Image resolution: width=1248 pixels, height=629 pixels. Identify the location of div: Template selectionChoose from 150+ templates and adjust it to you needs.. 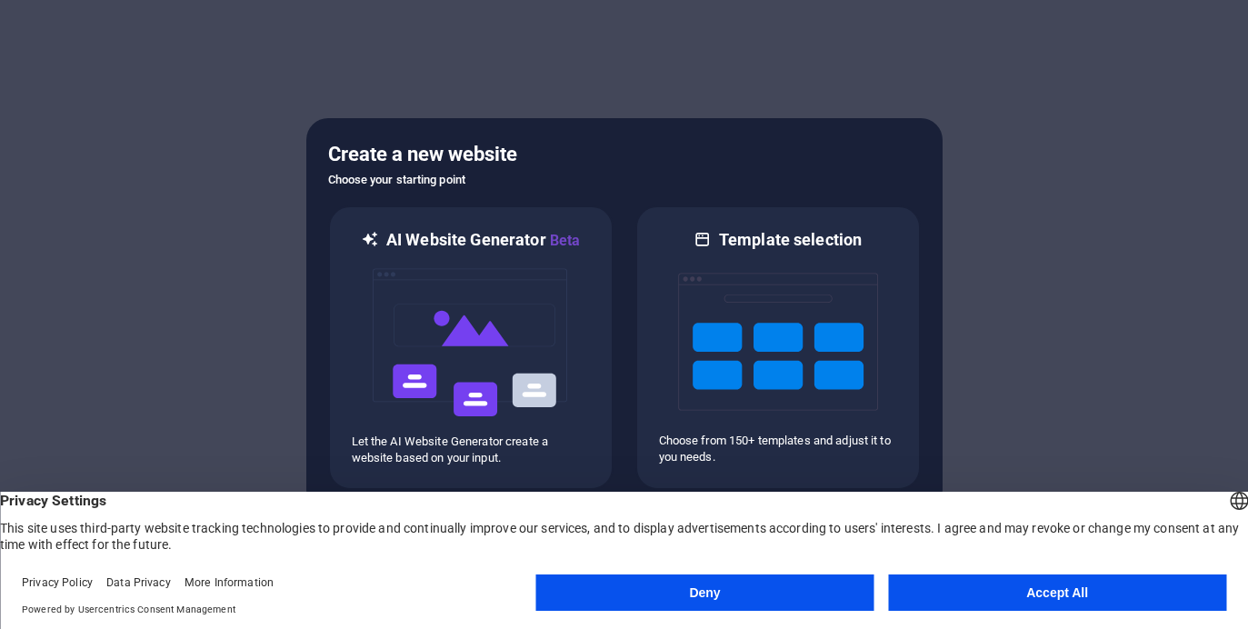
(778, 347).